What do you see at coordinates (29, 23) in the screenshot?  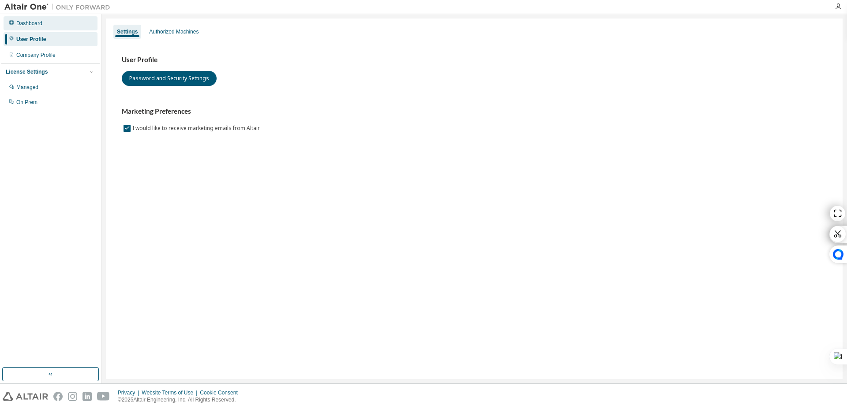 I see `div: Dashboard` at bounding box center [29, 23].